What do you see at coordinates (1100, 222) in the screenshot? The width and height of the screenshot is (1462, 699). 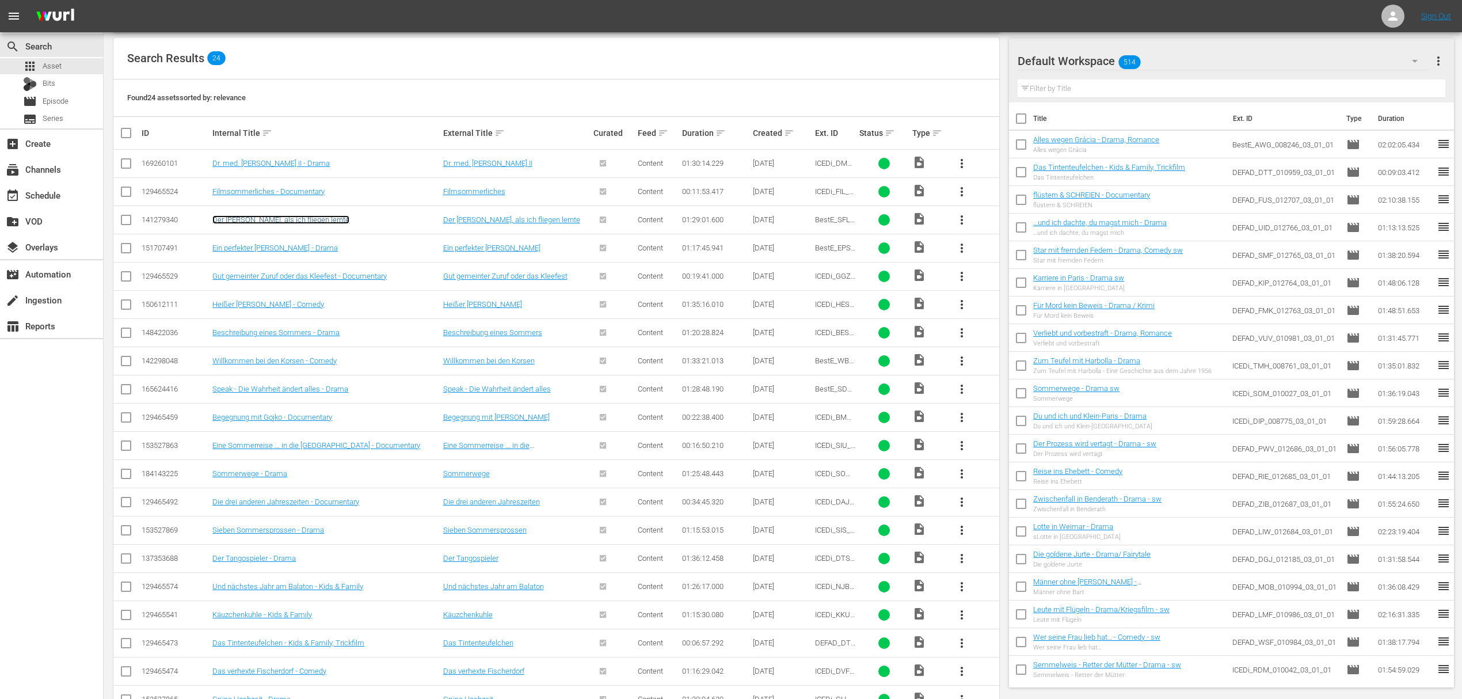 I see `a: …und ich dachte, du magst mich - Drama` at bounding box center [1100, 222].